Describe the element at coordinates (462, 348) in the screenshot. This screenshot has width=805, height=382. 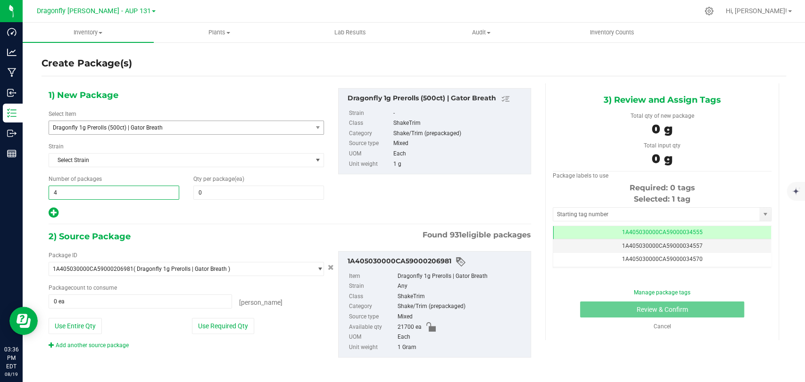
I see `div: 1 Gram` at that location.